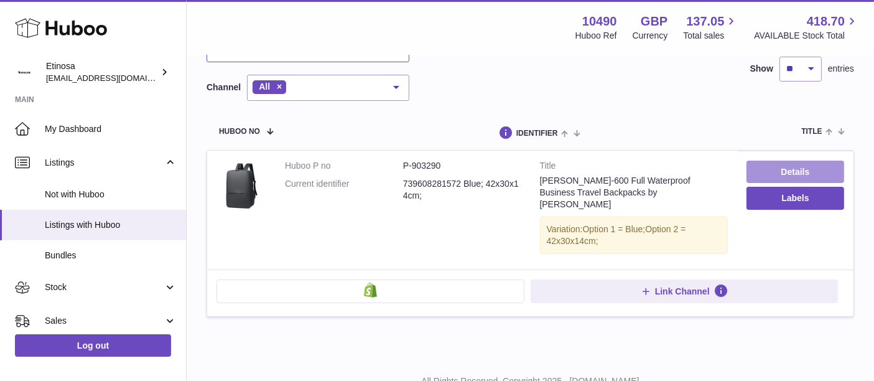 Image resolution: width=874 pixels, height=381 pixels. I want to click on span: title, so click(811, 131).